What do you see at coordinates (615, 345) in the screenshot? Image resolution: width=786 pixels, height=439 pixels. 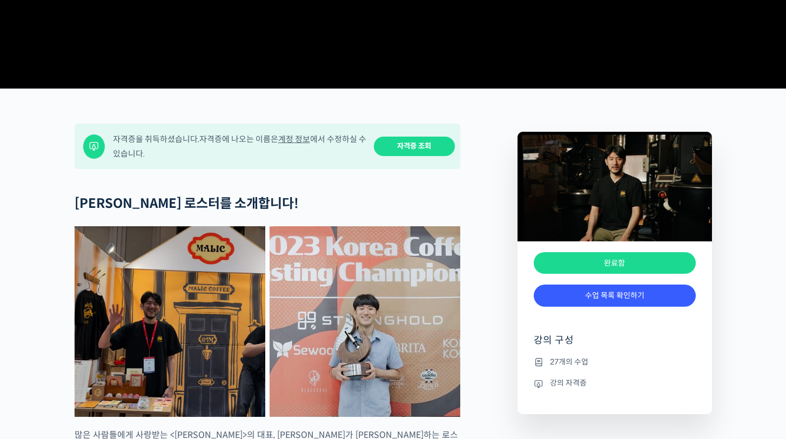 I see `h4: 강의 구성` at bounding box center [615, 345].